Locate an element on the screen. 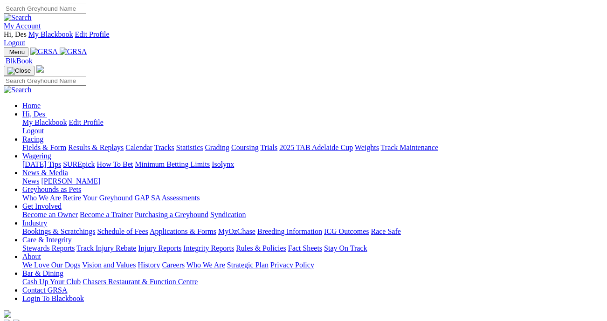 Image resolution: width=607 pixels, height=321 pixels. a: Coursing is located at coordinates (245, 147).